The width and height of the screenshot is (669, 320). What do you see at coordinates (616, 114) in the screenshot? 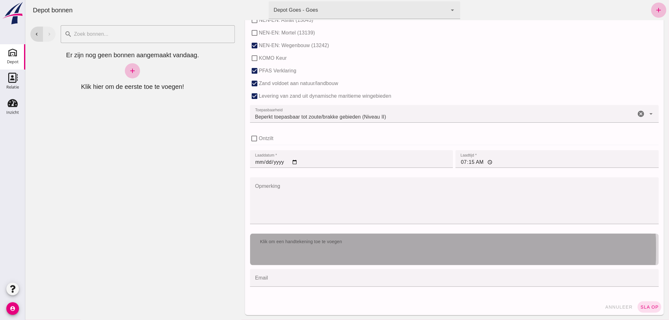
I see `i: Wis Toepasbaarheid` at bounding box center [616, 114].